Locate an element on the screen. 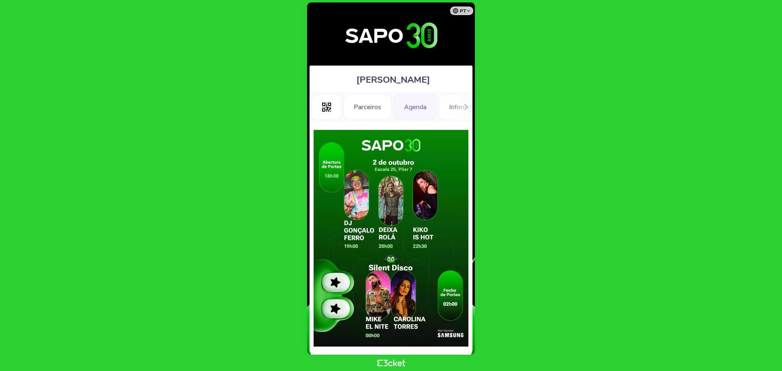 The image size is (782, 371). a: Agenda is located at coordinates (415, 106).